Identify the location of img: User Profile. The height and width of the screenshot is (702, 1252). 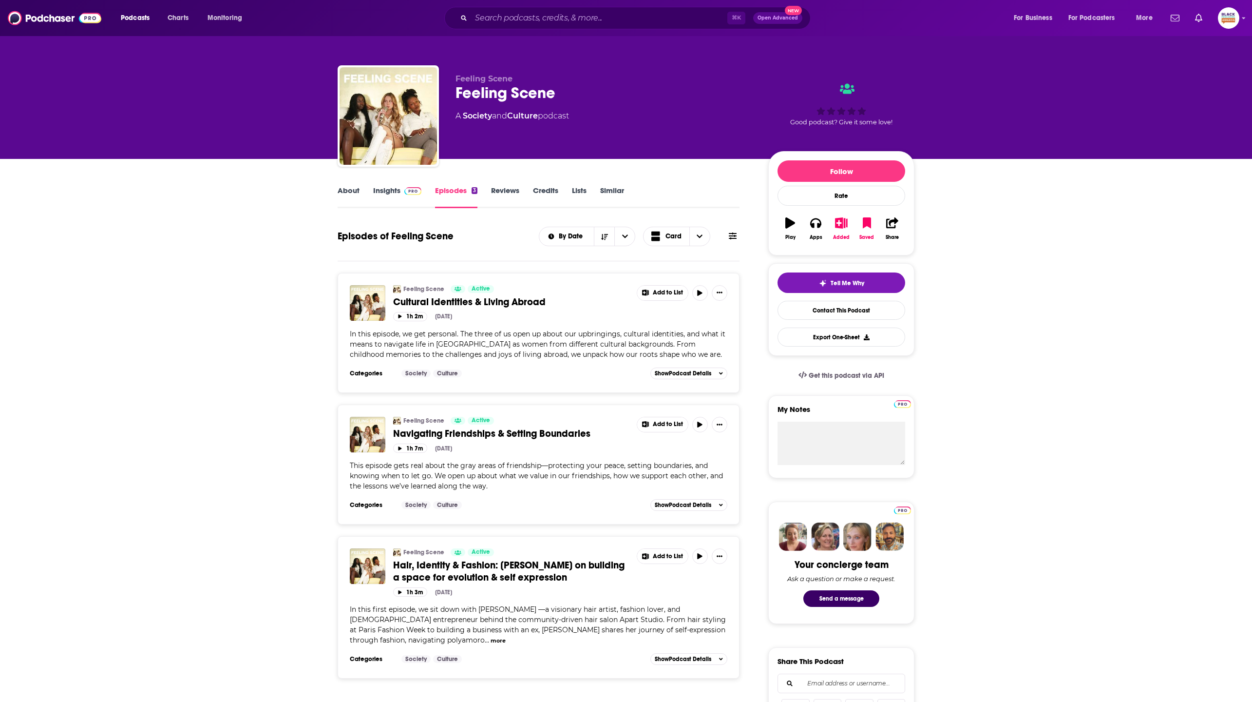
(1229, 18).